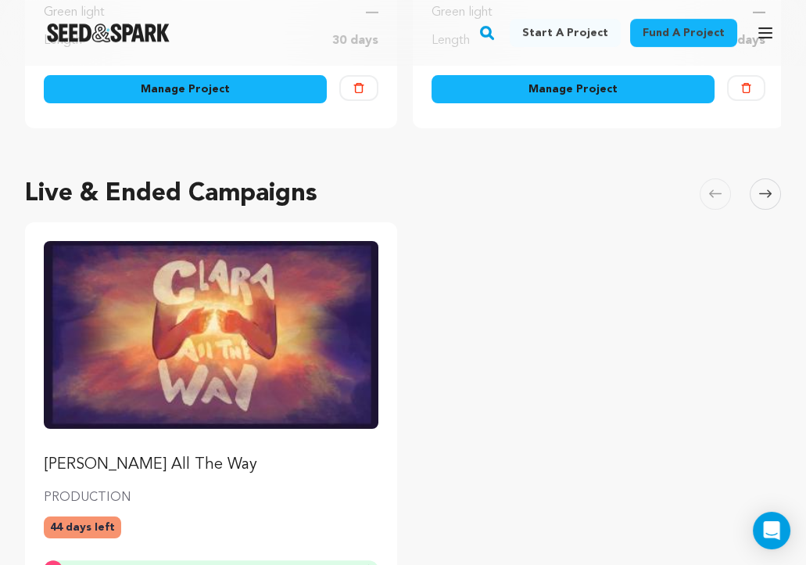 Image resolution: width=806 pixels, height=565 pixels. What do you see at coordinates (772, 530) in the screenshot?
I see `div: Open Intercom Messenger` at bounding box center [772, 530].